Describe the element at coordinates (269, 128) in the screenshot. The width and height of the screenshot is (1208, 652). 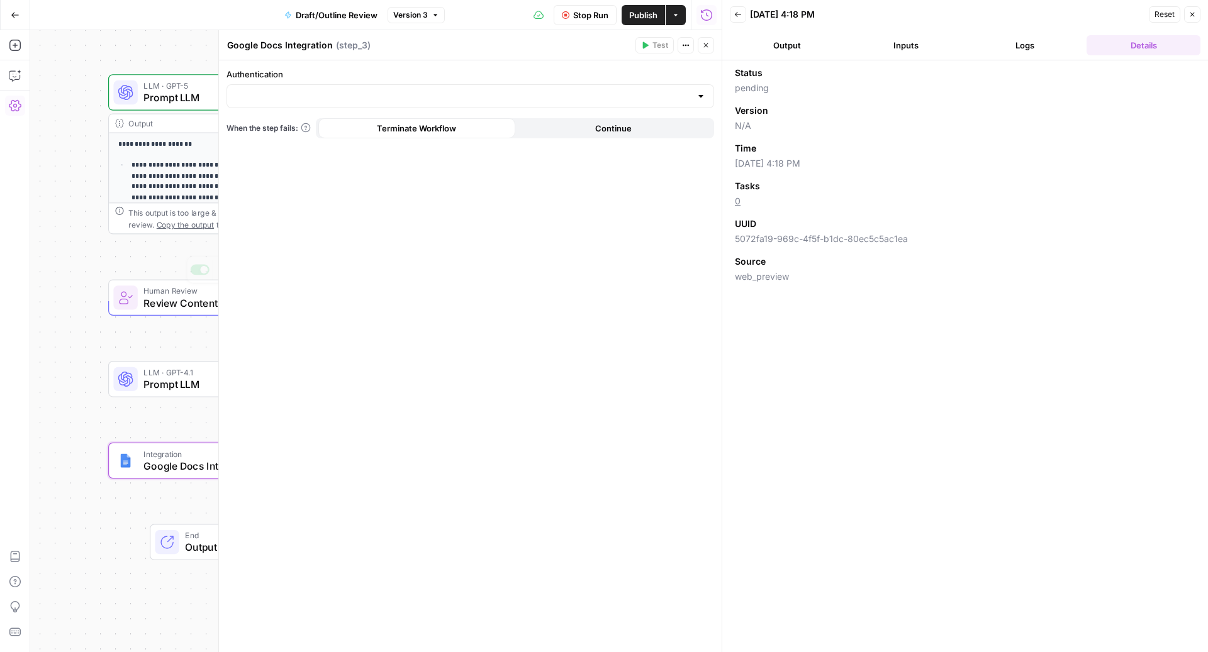
I see `a: When the step fails:` at that location.